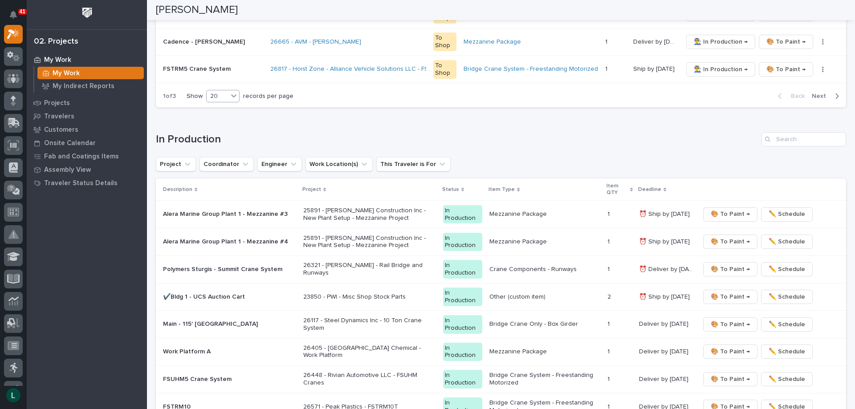  Describe the element at coordinates (229, 297) in the screenshot. I see `p: ✔️Bldg 1 - UCS Auction Cart` at that location.